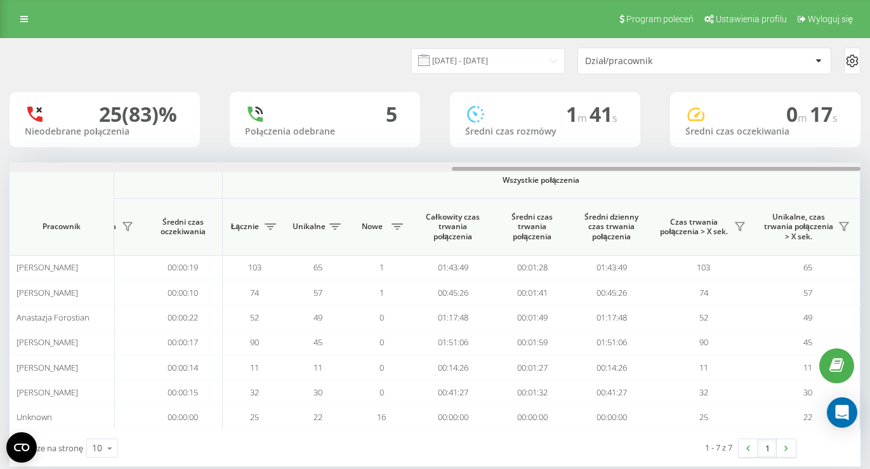 The height and width of the screenshot is (469, 870). What do you see at coordinates (531, 342) in the screenshot?
I see `td: 00:01:59` at bounding box center [531, 342].